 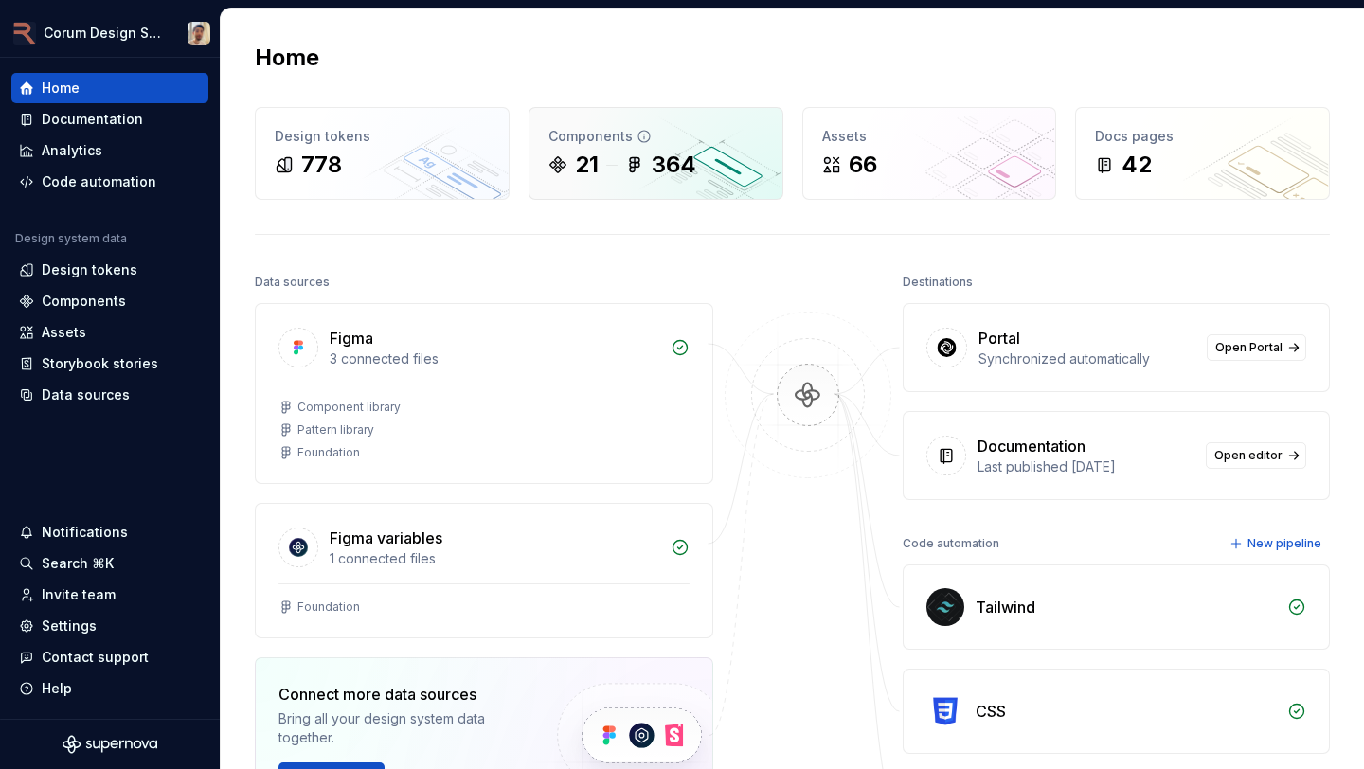 What do you see at coordinates (78, 564) in the screenshot?
I see `div: Search ⌘K` at bounding box center [78, 564].